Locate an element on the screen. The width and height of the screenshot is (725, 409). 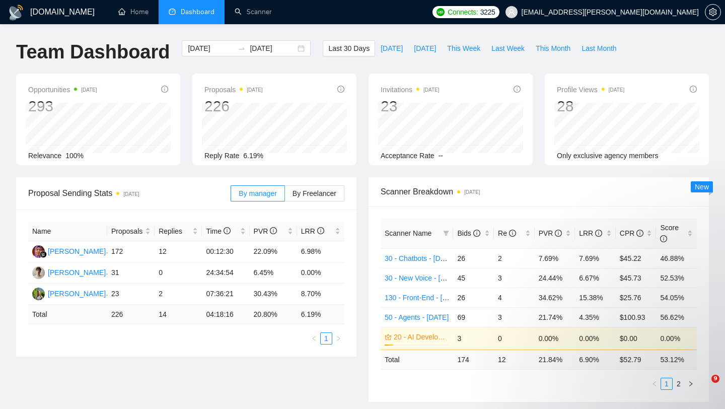
td: 12 is located at coordinates (514, 359).